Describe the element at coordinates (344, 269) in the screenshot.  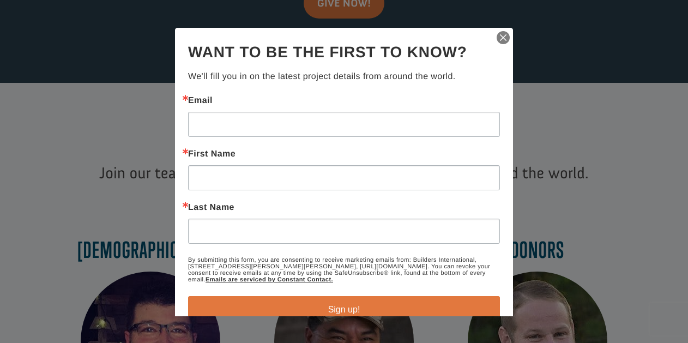
I see `p: By submitting this form, you are consenting to receive marketing emails from: Builders Internatio...` at that location.